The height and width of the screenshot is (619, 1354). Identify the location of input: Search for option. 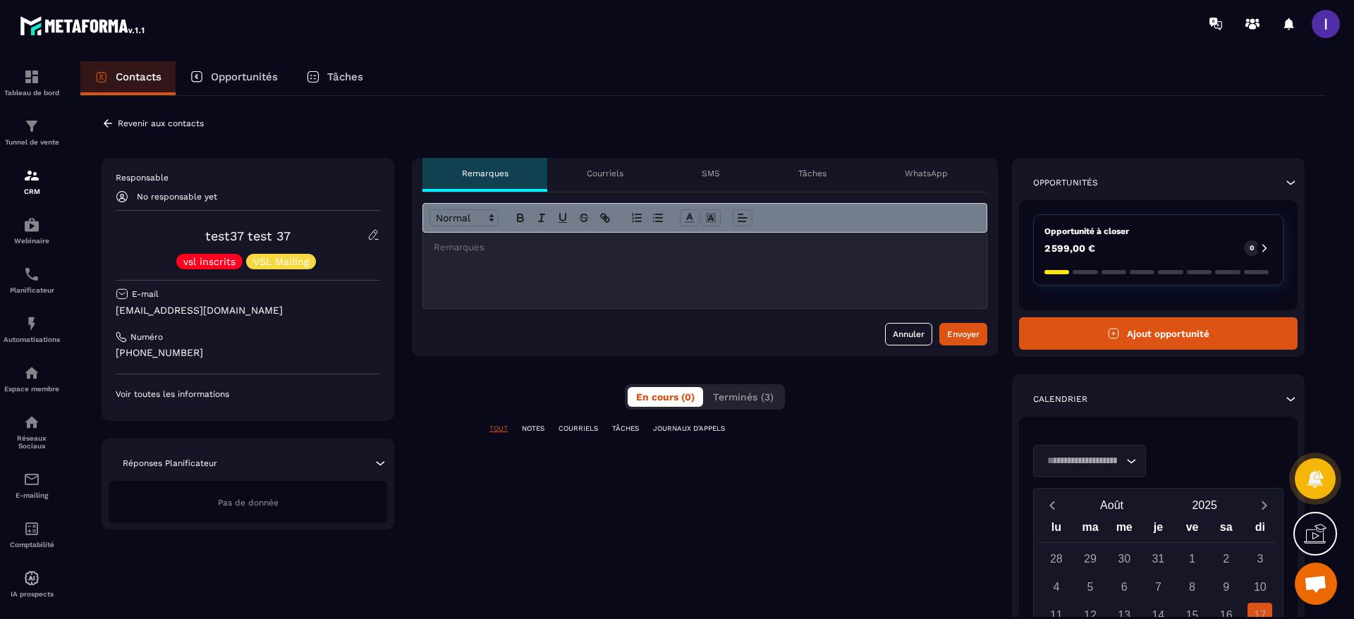
(1082, 461).